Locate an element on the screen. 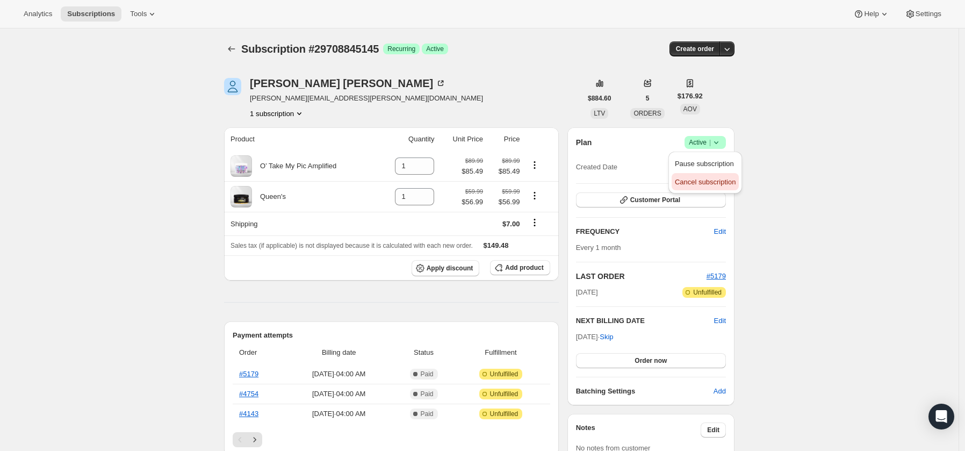 The image size is (965, 451). span: Every 1 month is located at coordinates (599, 247).